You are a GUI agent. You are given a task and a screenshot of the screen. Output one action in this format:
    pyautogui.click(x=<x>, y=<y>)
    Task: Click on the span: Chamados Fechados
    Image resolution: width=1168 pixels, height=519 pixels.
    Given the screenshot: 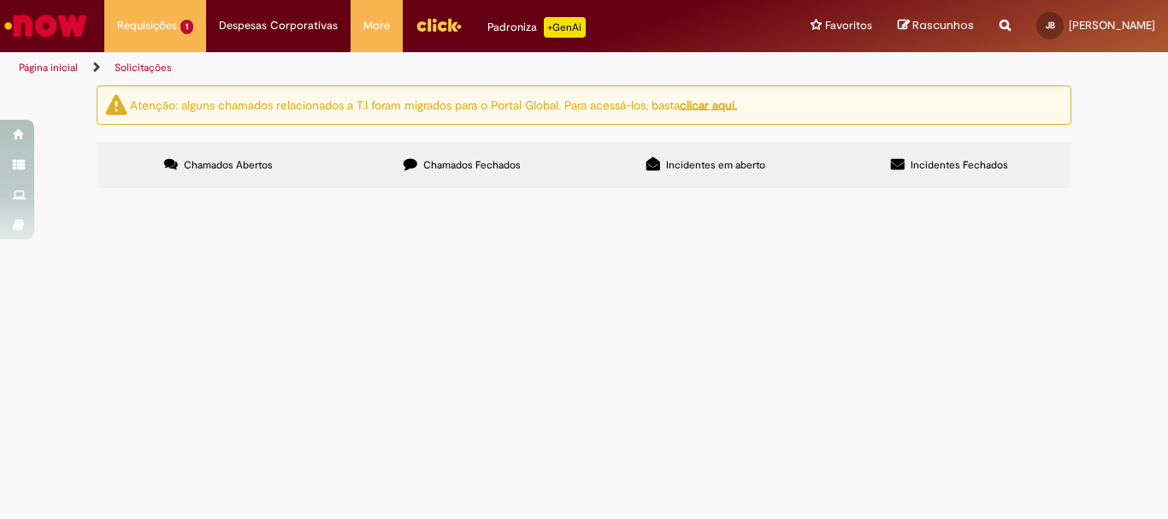 What is the action you would take?
    pyautogui.click(x=472, y=165)
    